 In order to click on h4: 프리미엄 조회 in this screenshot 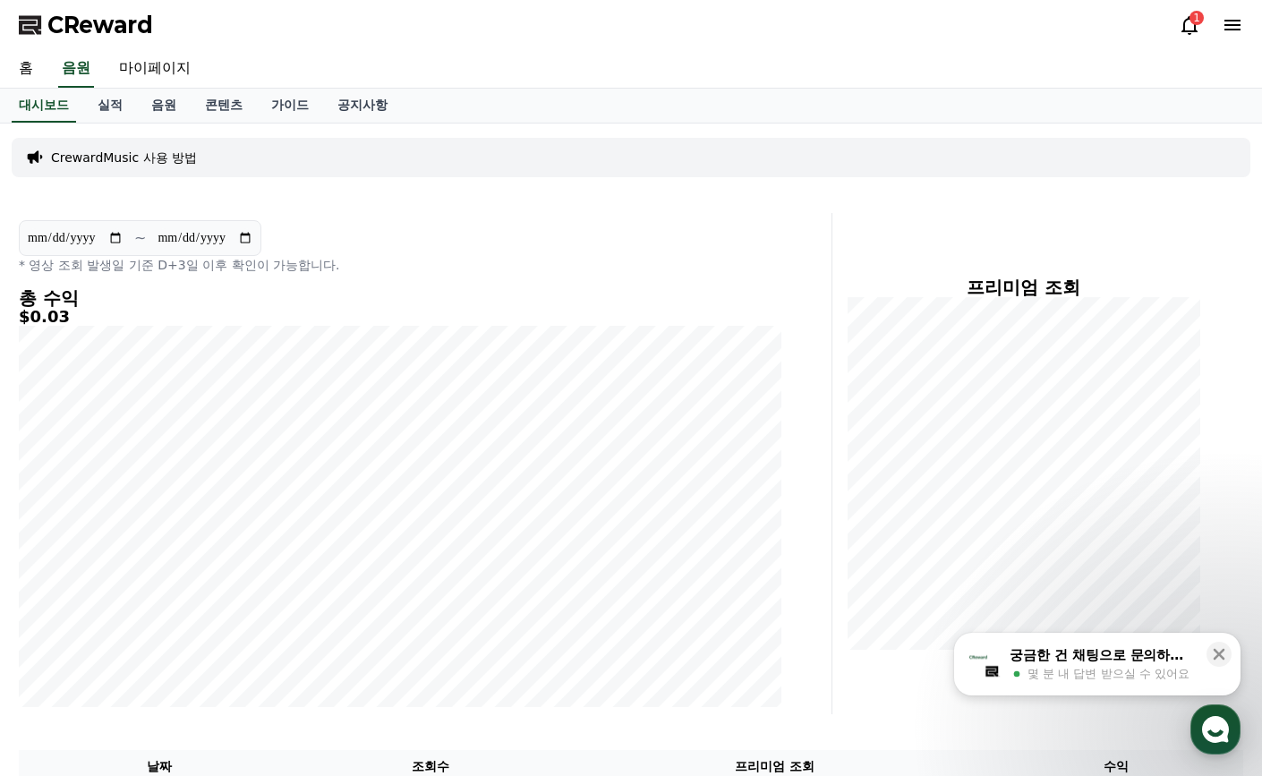, I will do `click(1023, 287)`.